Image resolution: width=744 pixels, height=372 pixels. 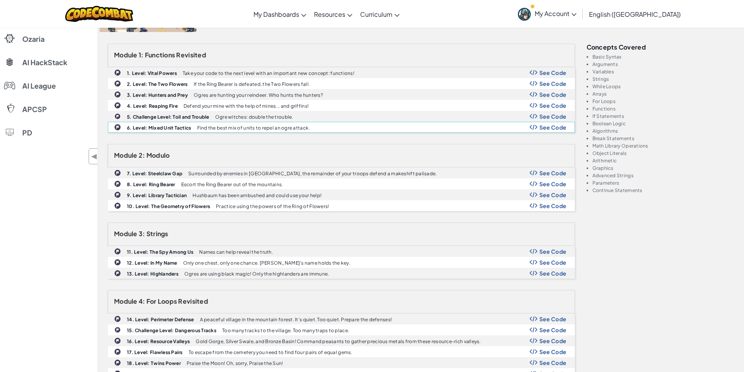 I want to click on b: 17. Level: Flawless Pairs, so click(x=155, y=352).